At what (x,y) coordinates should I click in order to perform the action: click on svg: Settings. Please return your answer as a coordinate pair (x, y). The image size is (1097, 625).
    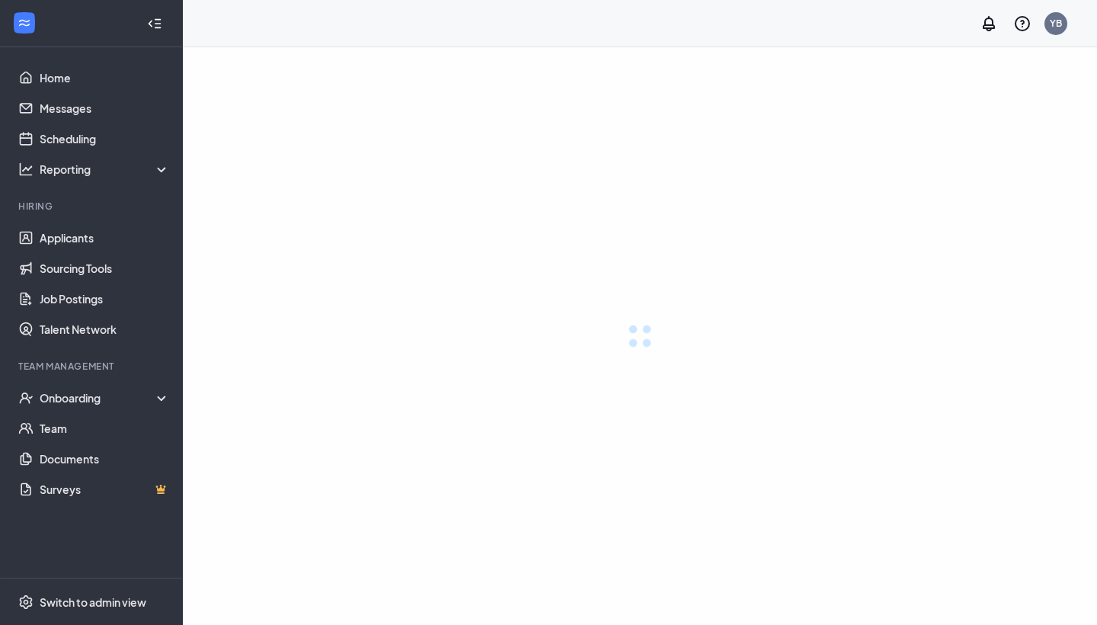
    Looking at the image, I should click on (26, 602).